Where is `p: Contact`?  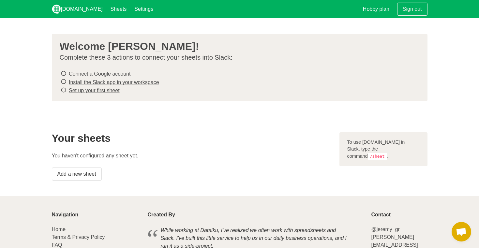 p: Contact is located at coordinates (399, 215).